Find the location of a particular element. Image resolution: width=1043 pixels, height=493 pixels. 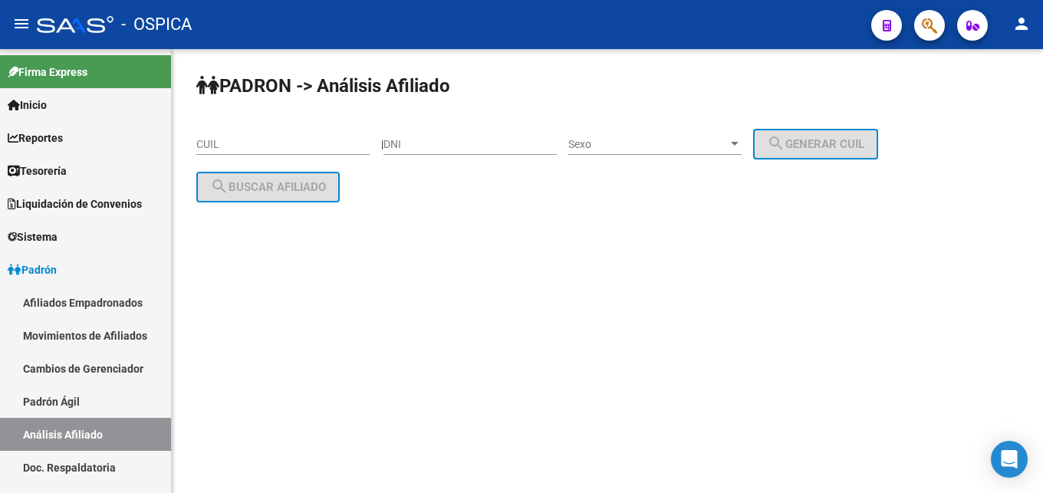

span: Padrón is located at coordinates (32, 270).